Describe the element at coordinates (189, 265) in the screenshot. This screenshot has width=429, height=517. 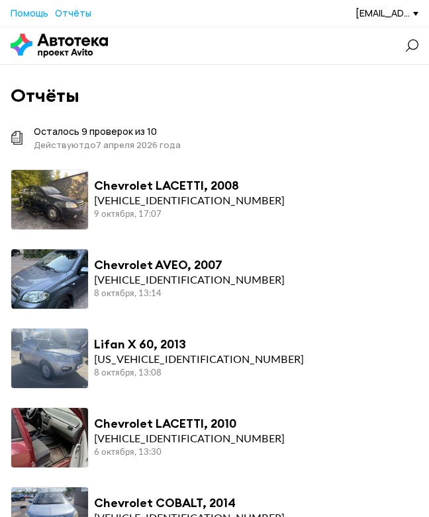
I see `div: Chevrolet AVEO, 2007` at that location.